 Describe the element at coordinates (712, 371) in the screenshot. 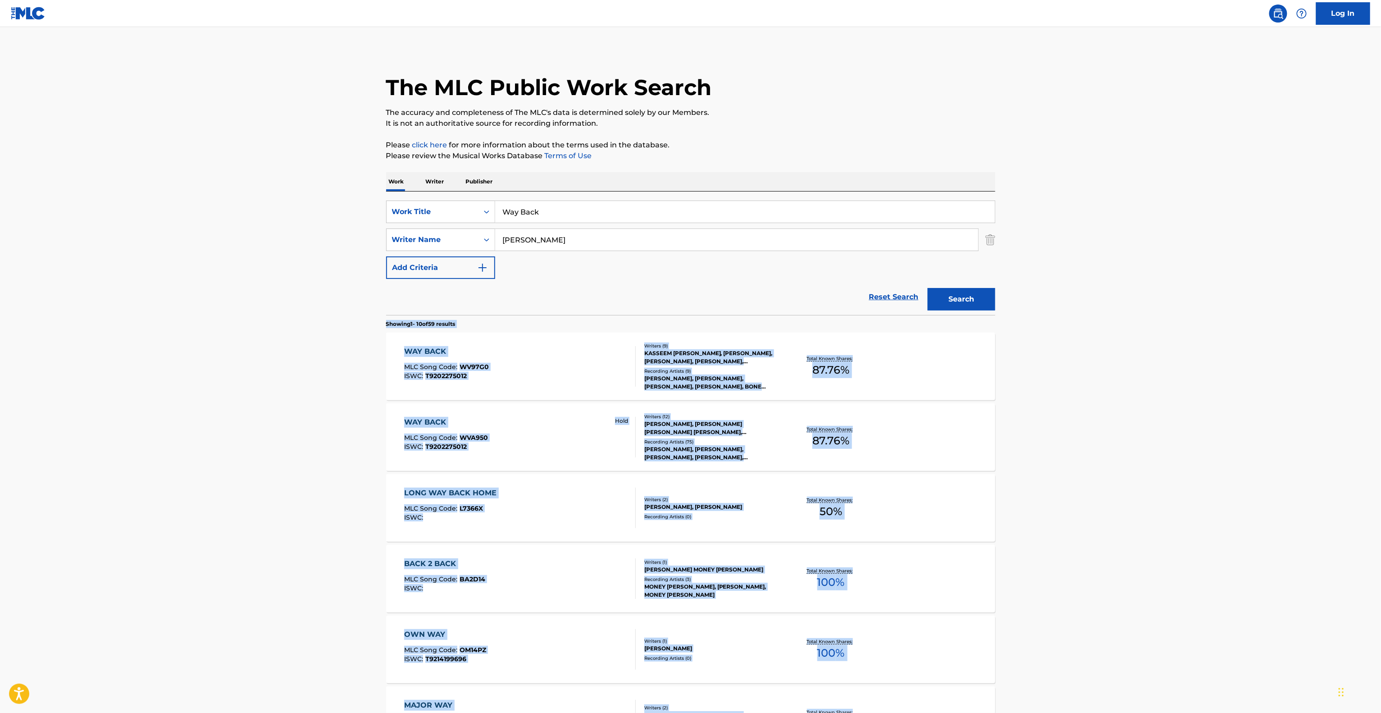

I see `div: Recording Artists ( 9 )` at that location.